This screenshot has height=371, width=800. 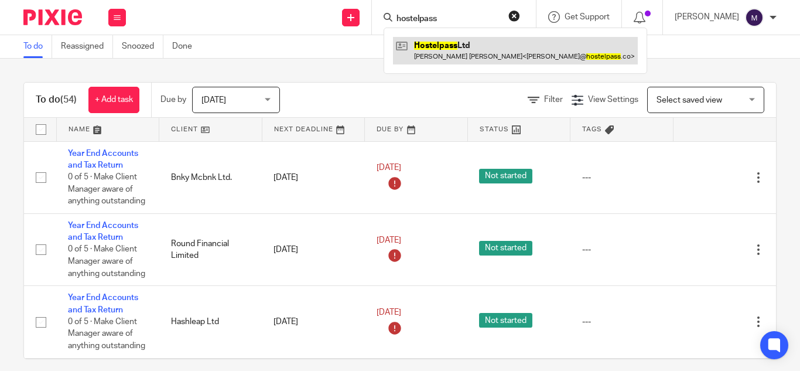 I want to click on span: Filter, so click(x=554, y=100).